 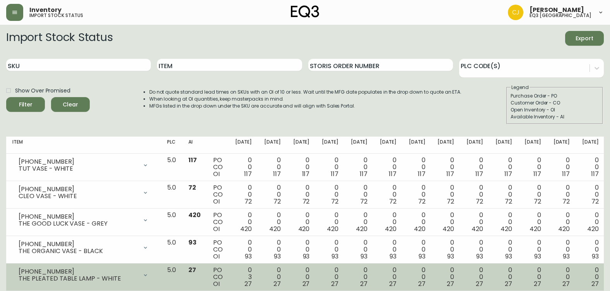 I want to click on h2: Import Stock Status, so click(x=59, y=38).